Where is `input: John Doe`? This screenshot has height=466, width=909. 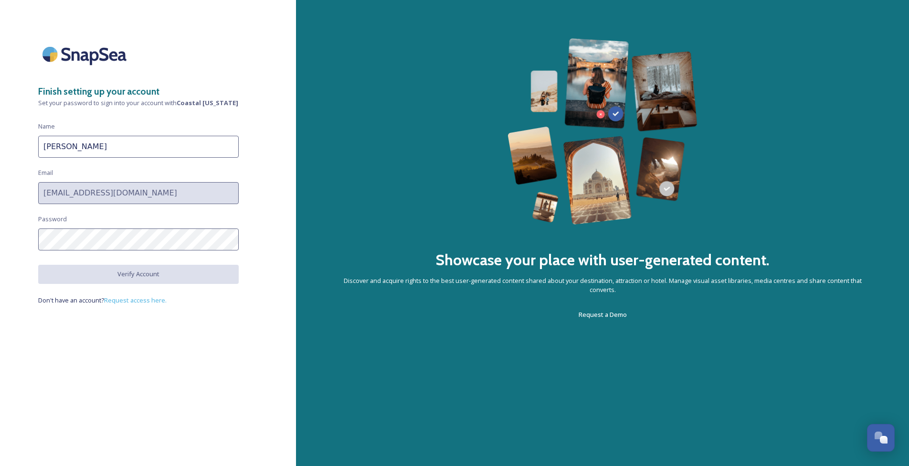 input: John Doe is located at coordinates (138, 147).